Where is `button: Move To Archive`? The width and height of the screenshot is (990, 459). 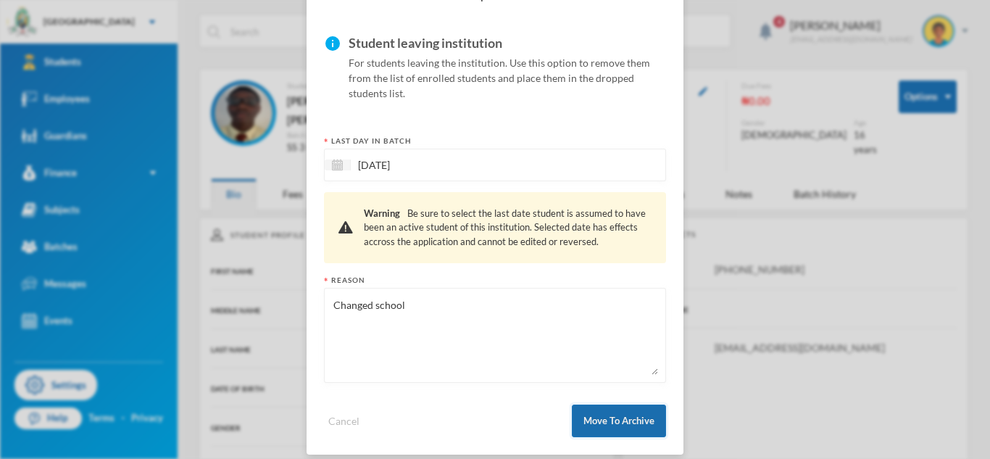 button: Move To Archive is located at coordinates (619, 420).